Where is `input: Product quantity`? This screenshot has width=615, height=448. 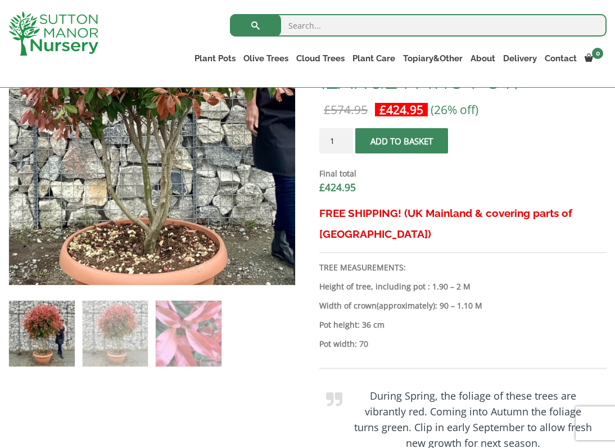 input: Product quantity is located at coordinates (336, 141).